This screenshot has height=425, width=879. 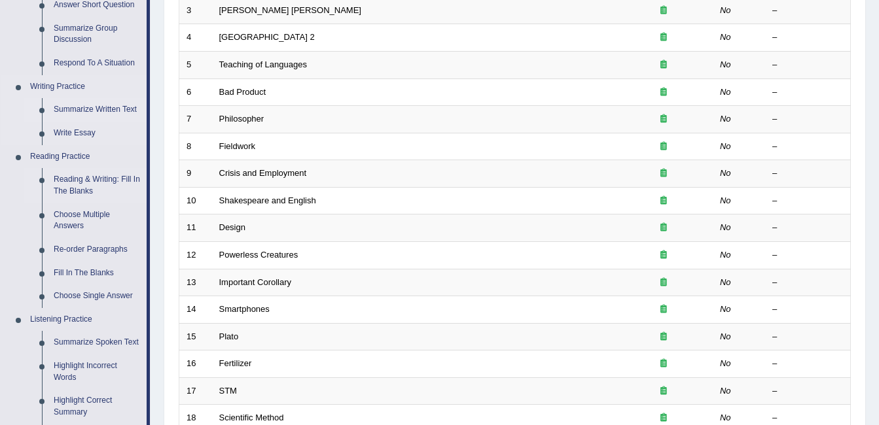 I want to click on a: Shakespeare and English, so click(x=268, y=200).